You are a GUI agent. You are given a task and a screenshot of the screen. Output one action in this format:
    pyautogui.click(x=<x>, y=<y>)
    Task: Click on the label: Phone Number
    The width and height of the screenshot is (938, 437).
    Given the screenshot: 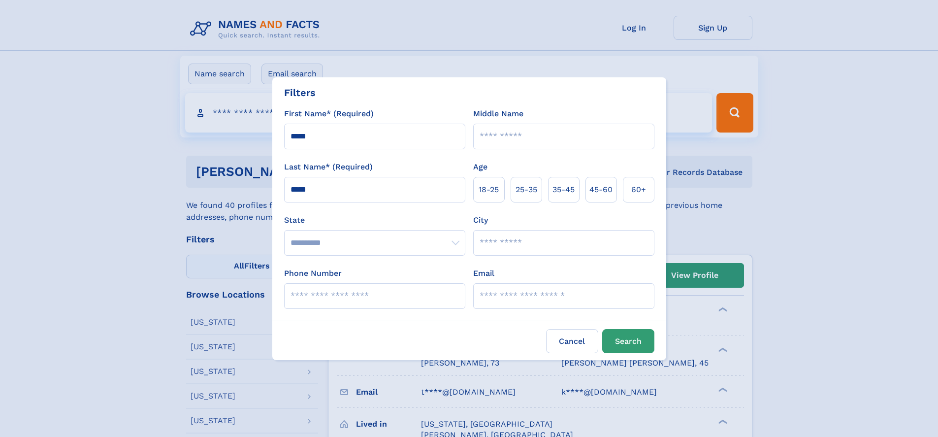 What is the action you would take?
    pyautogui.click(x=313, y=273)
    